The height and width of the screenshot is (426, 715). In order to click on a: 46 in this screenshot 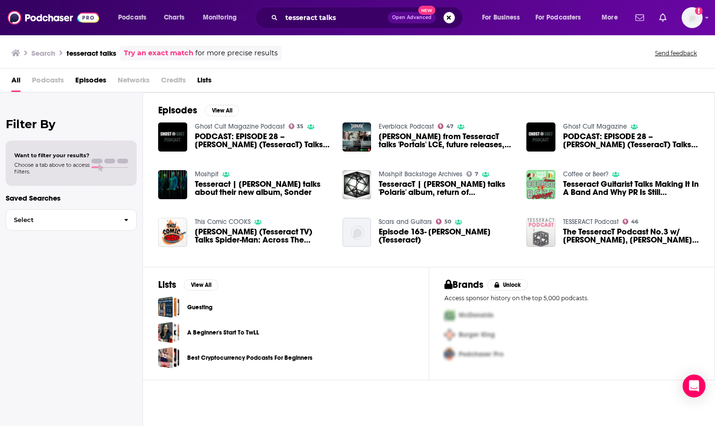, I will do `click(631, 222)`.